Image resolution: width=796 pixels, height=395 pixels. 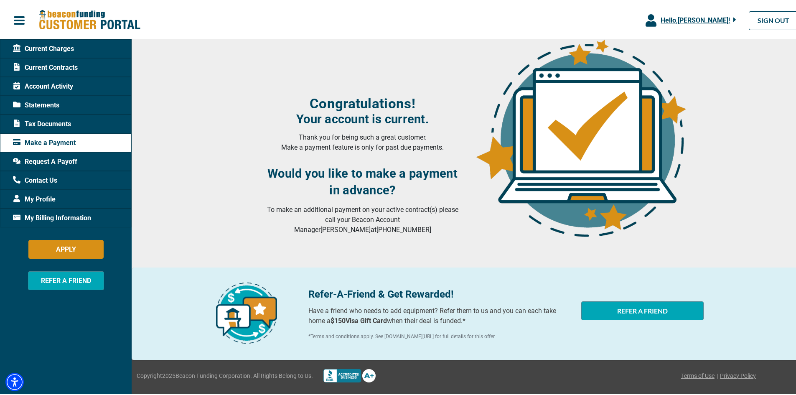 I want to click on button: APPLY, so click(x=66, y=247).